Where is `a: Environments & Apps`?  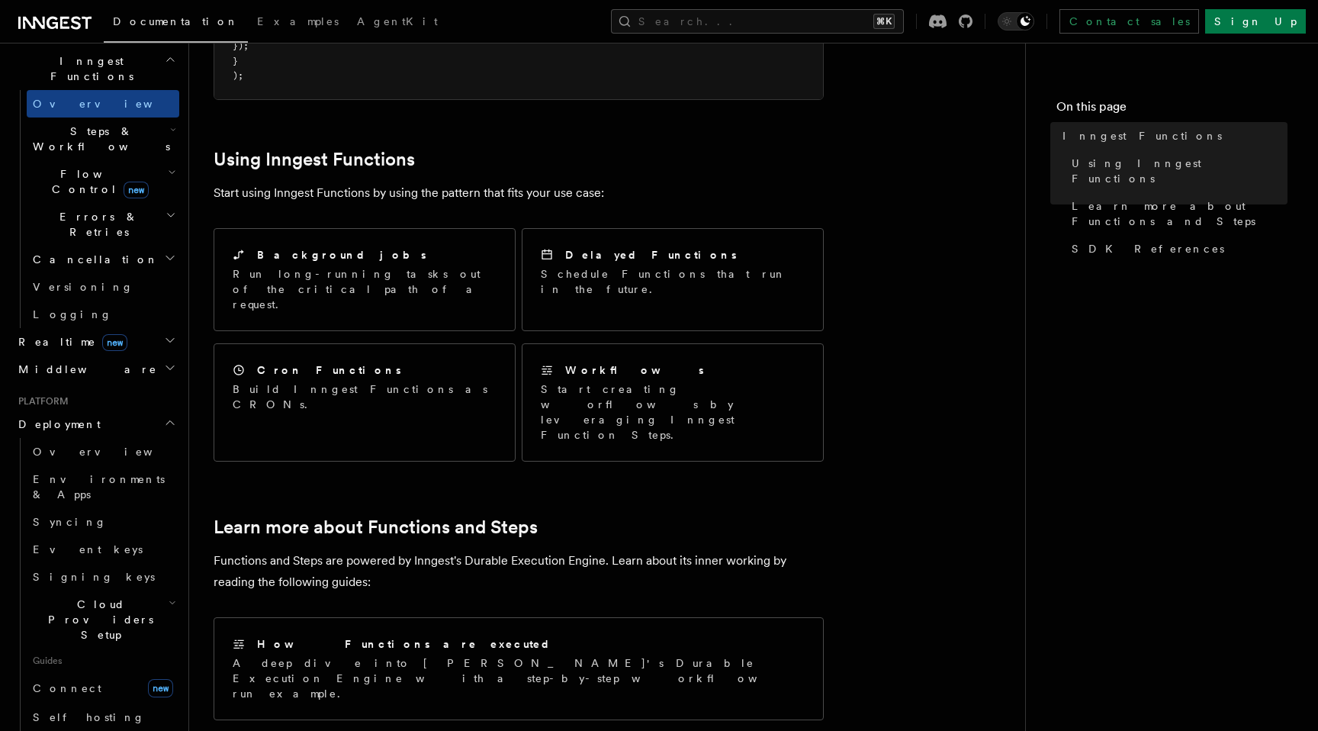
a: Environments & Apps is located at coordinates (103, 487).